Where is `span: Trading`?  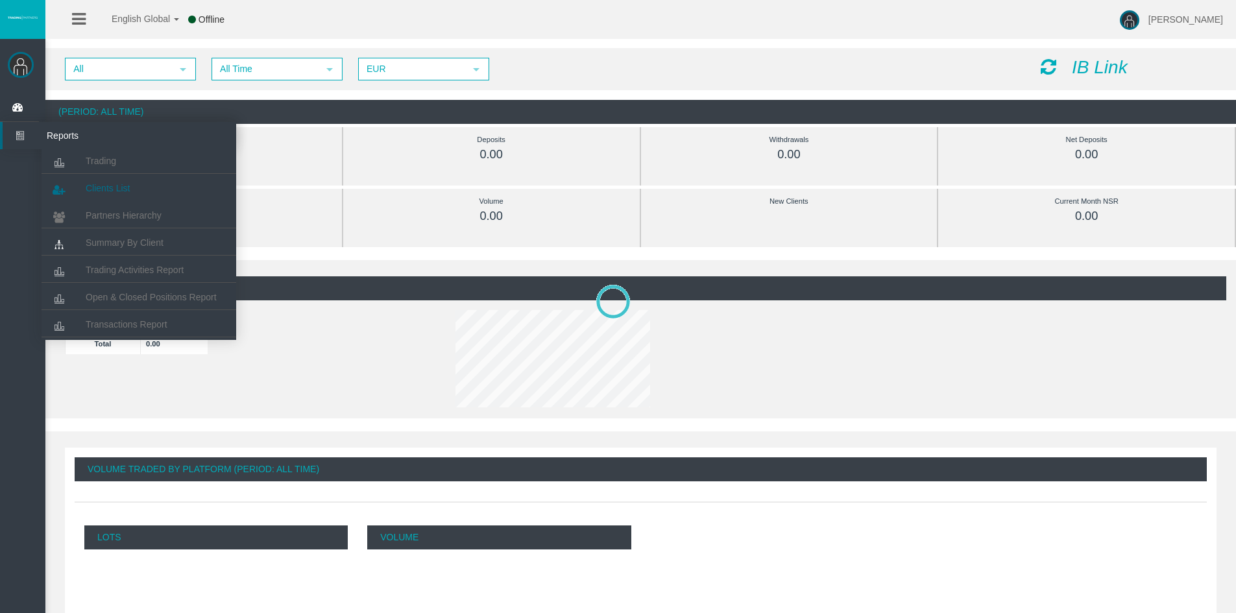 span: Trading is located at coordinates (101, 161).